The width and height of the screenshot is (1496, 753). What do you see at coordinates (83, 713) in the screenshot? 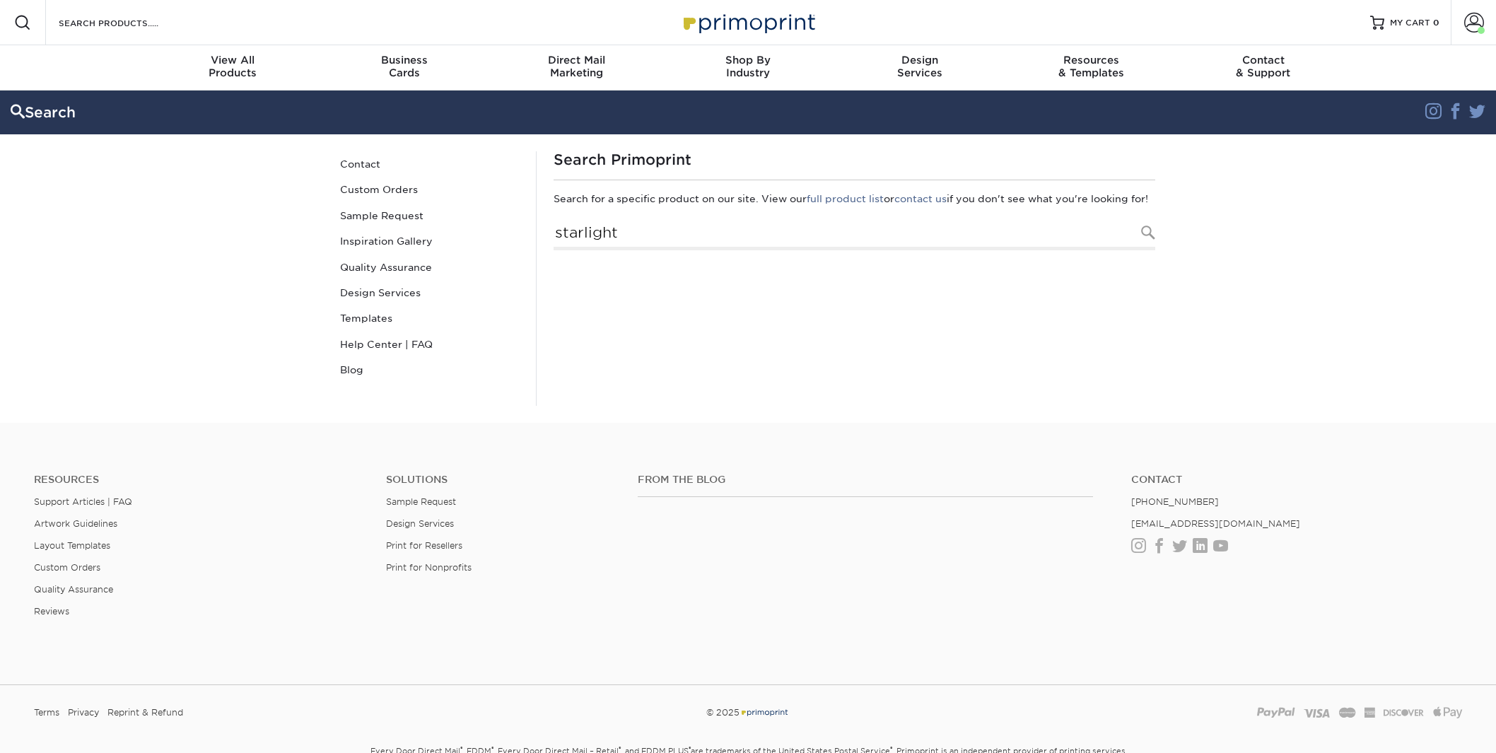
I see `a: Privacy` at bounding box center [83, 713].